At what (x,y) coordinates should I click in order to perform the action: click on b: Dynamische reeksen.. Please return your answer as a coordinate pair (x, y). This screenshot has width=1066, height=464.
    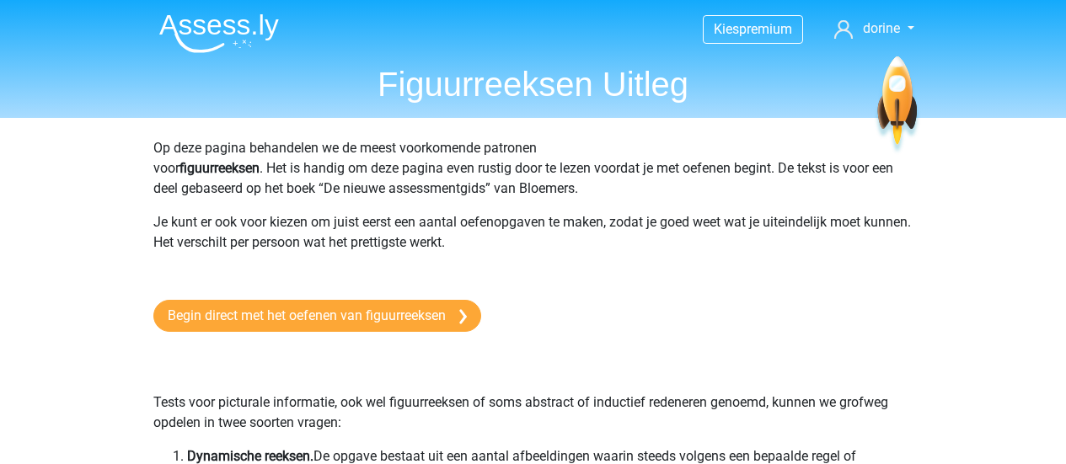
    Looking at the image, I should click on (250, 456).